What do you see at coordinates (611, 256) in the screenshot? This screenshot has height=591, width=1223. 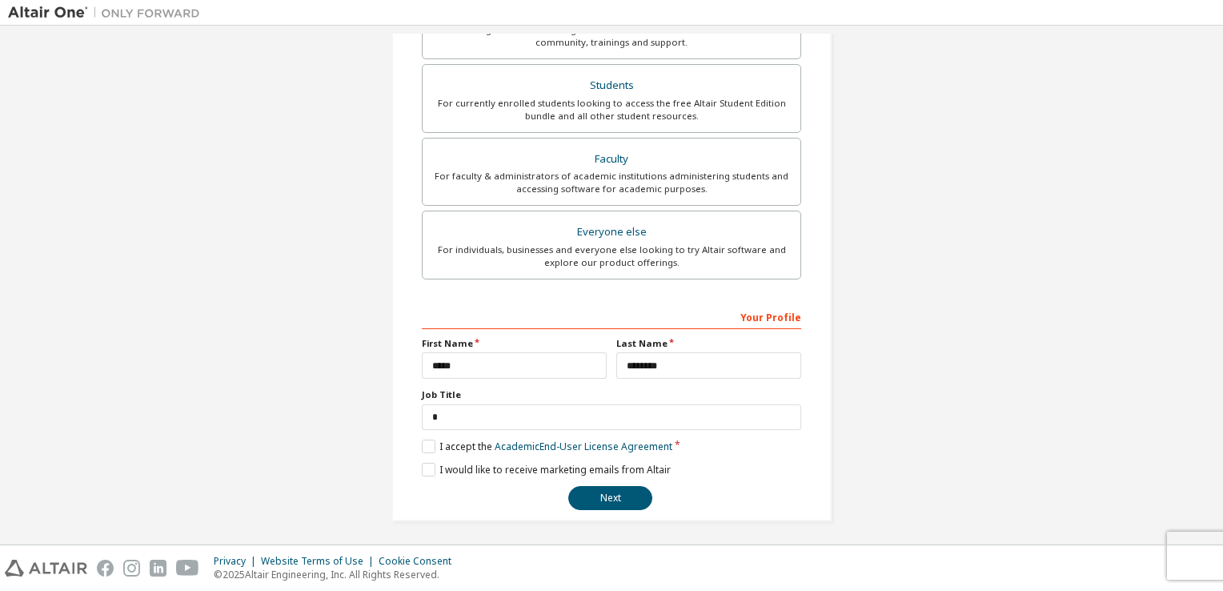 I see `div: For individuals, businesses and everyone else looking to try Altair software and explore our prod...` at bounding box center [611, 256].